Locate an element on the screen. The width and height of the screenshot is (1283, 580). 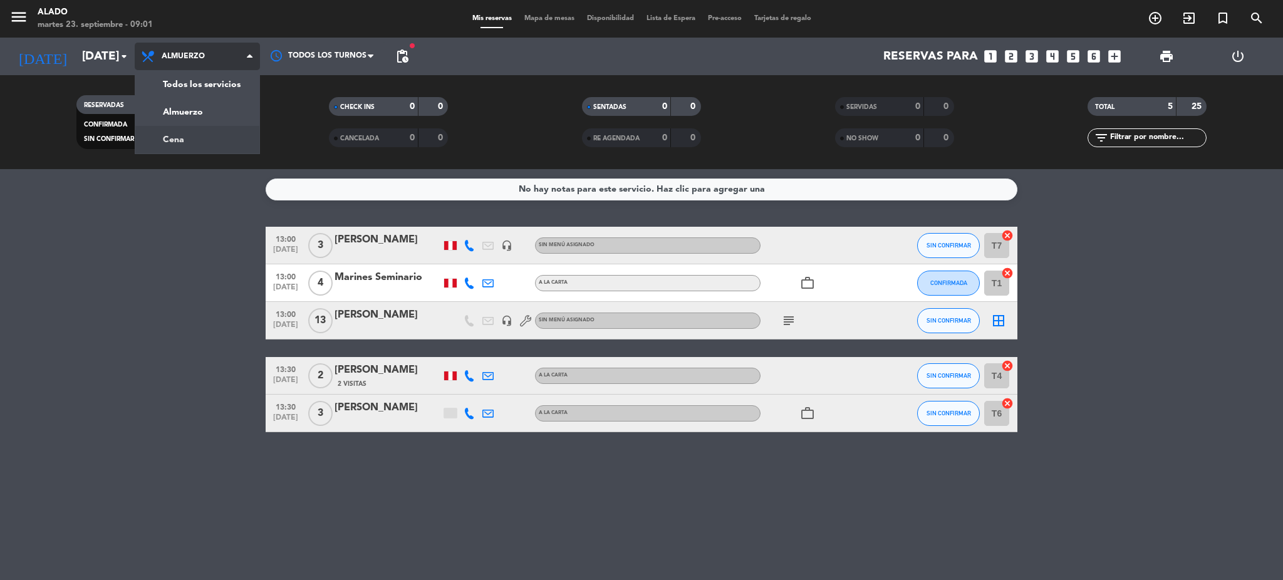
span: Lista de Espera is located at coordinates (671, 18).